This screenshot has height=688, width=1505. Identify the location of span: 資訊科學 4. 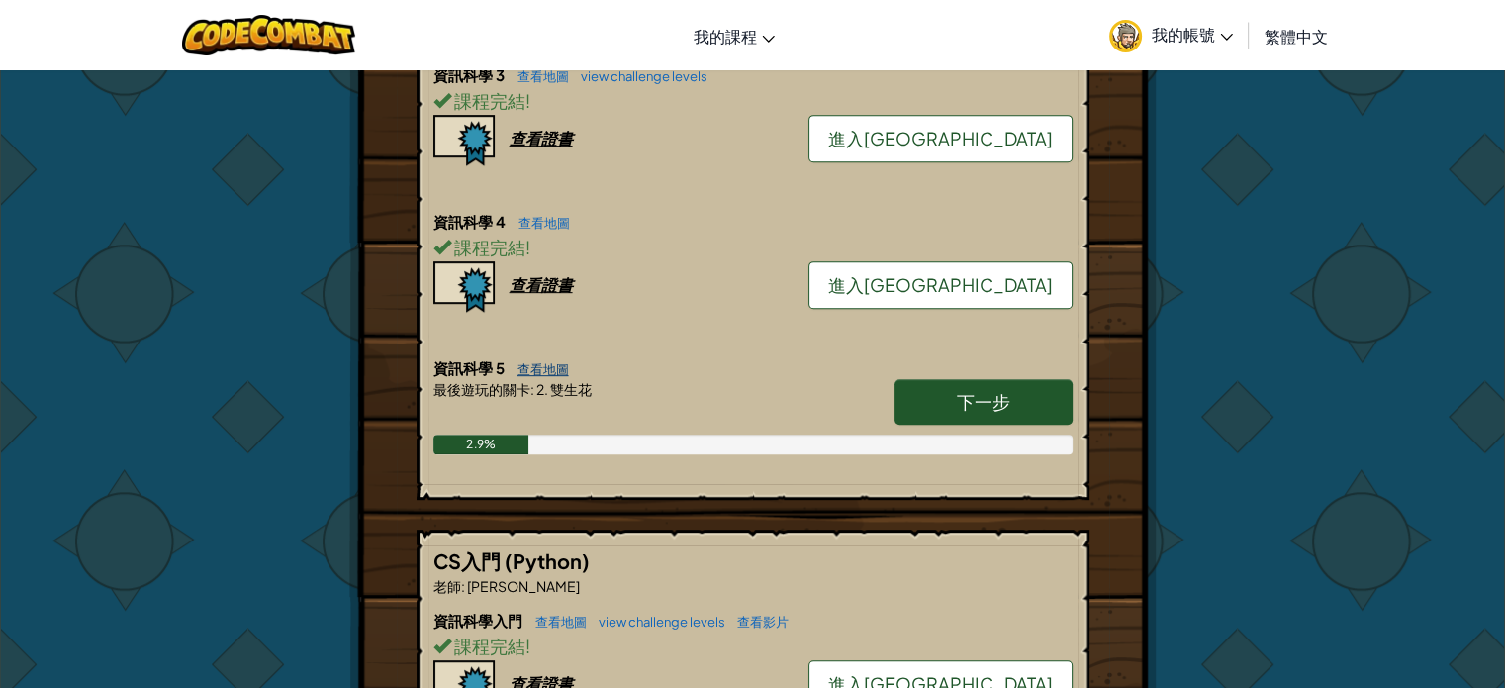
(471, 221).